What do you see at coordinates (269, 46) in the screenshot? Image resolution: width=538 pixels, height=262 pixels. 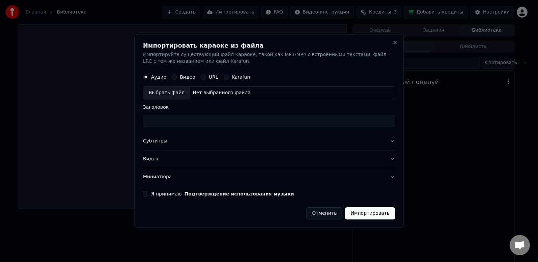 I see `h2: Импортировать караоке из файла` at bounding box center [269, 46].